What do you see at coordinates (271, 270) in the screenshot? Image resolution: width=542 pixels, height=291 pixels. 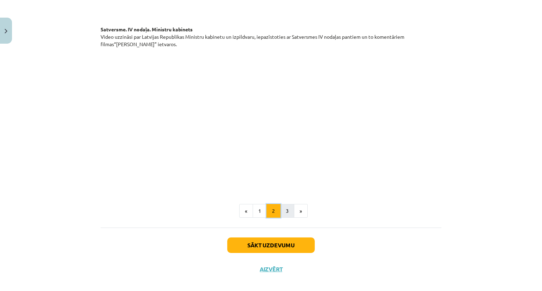 I see `button: Aizvērt` at bounding box center [271, 270].